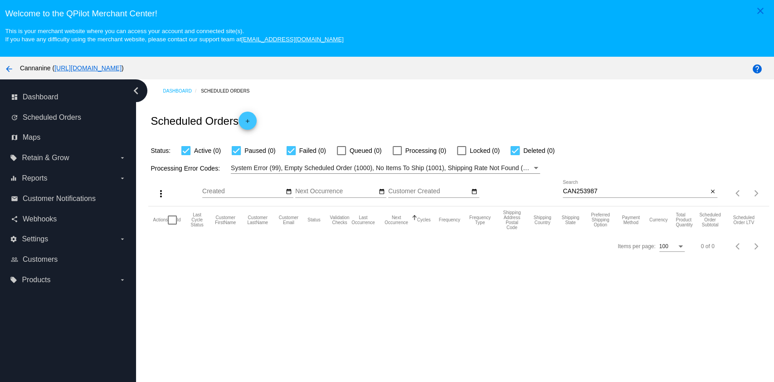 This screenshot has width=774, height=382. What do you see at coordinates (15, 118) in the screenshot?
I see `i: update` at bounding box center [15, 118].